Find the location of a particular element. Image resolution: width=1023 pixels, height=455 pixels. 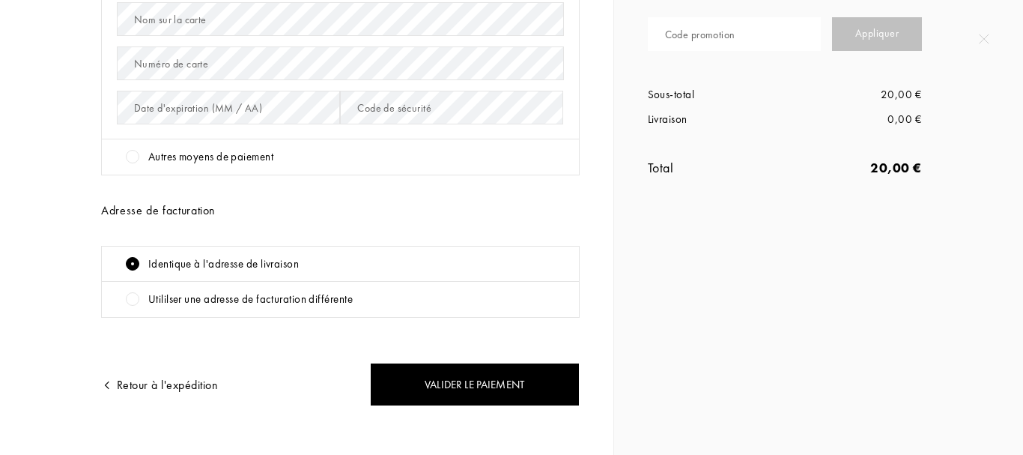

div: Sous-total is located at coordinates (716, 94).